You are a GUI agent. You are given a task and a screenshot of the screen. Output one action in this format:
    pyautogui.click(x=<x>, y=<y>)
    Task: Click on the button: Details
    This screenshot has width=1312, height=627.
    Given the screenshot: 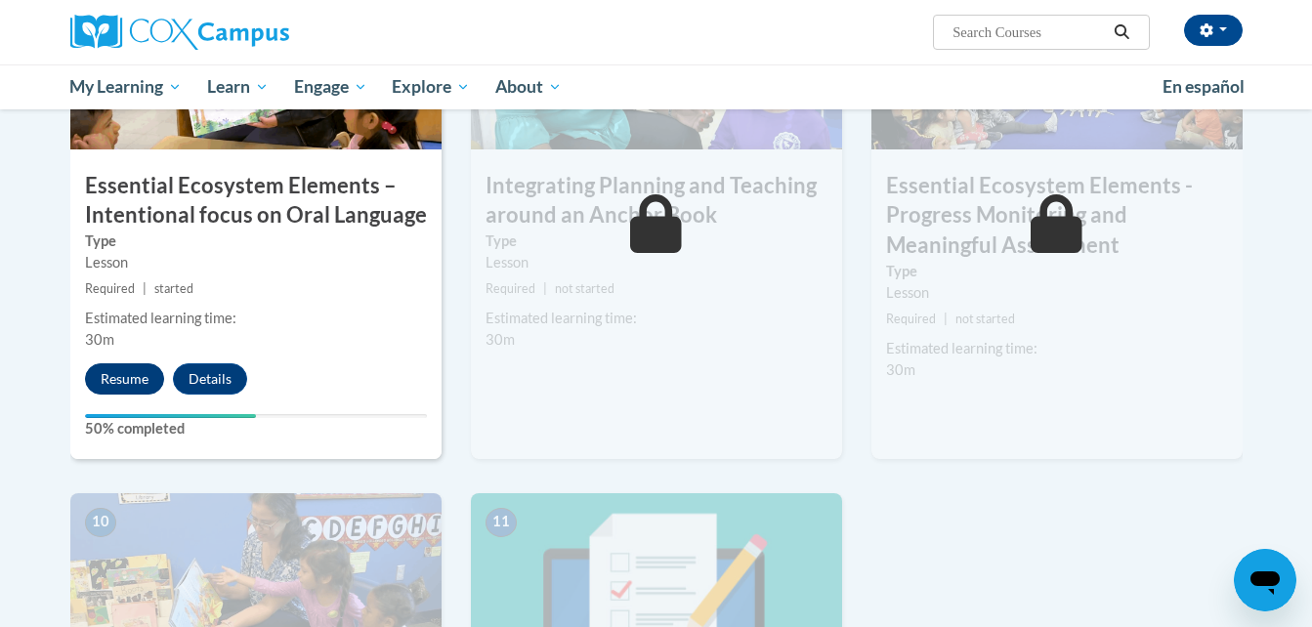 What is the action you would take?
    pyautogui.click(x=210, y=379)
    